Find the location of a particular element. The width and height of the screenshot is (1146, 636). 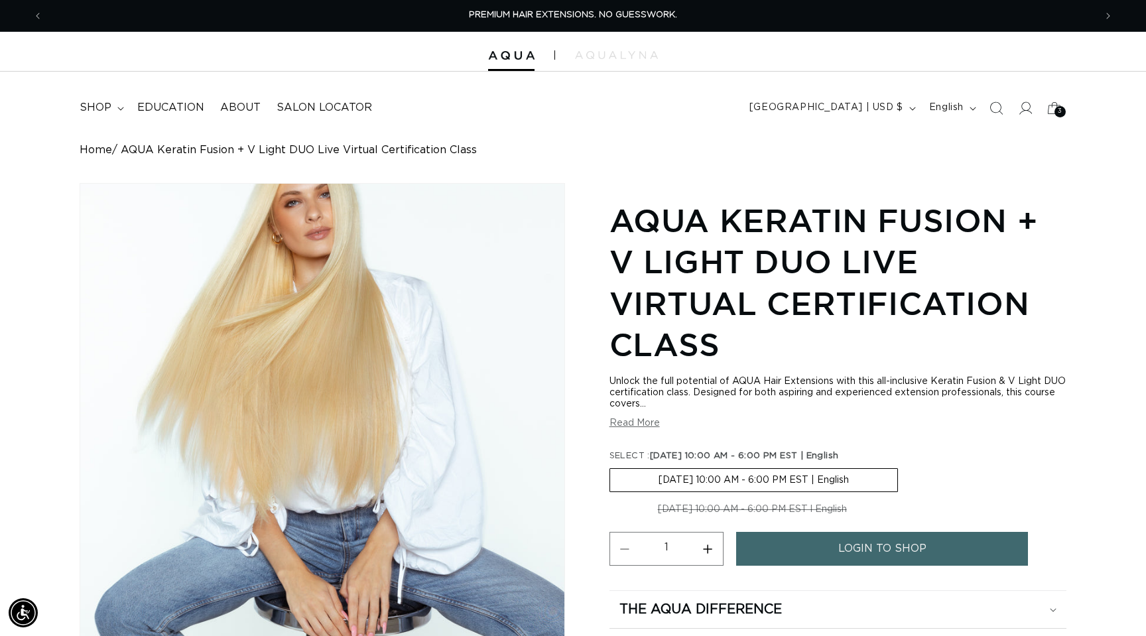

span: login to shop is located at coordinates (882, 548).